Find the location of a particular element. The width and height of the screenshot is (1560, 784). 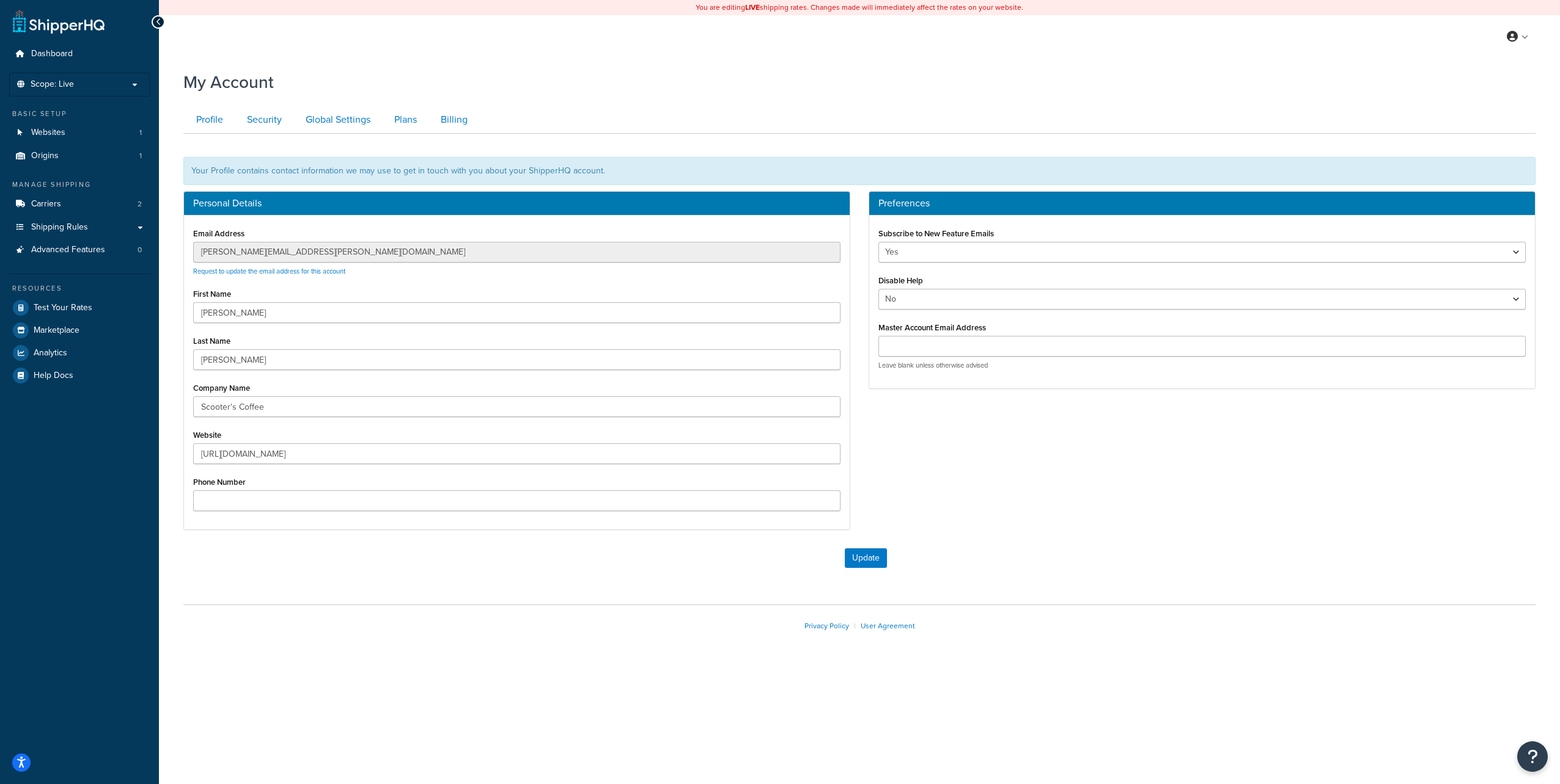

label: Phone Number is located at coordinates (219, 482).